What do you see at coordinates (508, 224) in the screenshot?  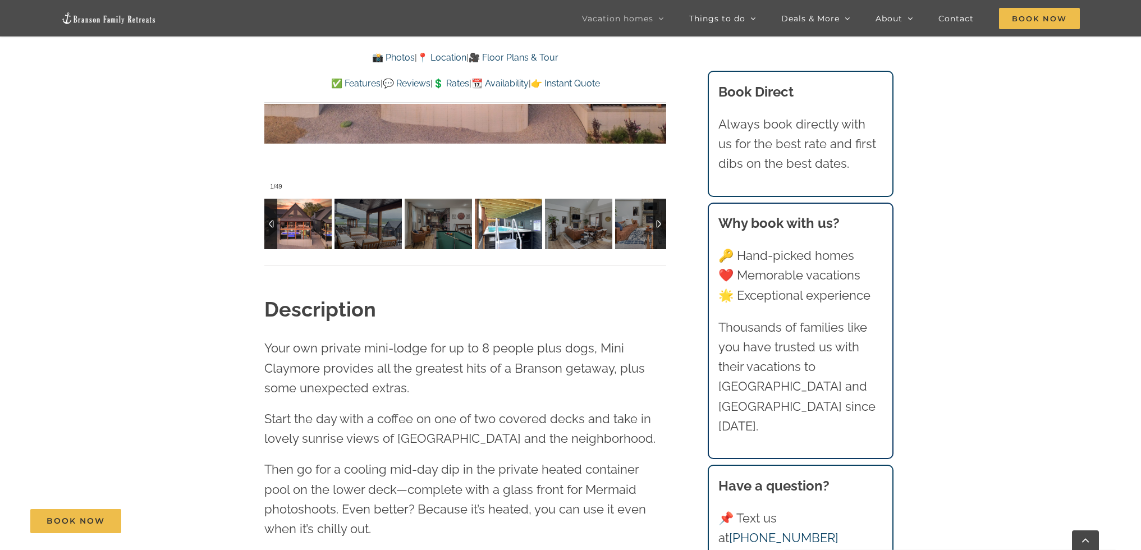 I see `img: Claymore-Cottage-lake-view-pool-vacation-rental-1152-scaled.jpg-nggid041335-ngg0dyn-120x90-00f0w0...` at bounding box center [508, 224].